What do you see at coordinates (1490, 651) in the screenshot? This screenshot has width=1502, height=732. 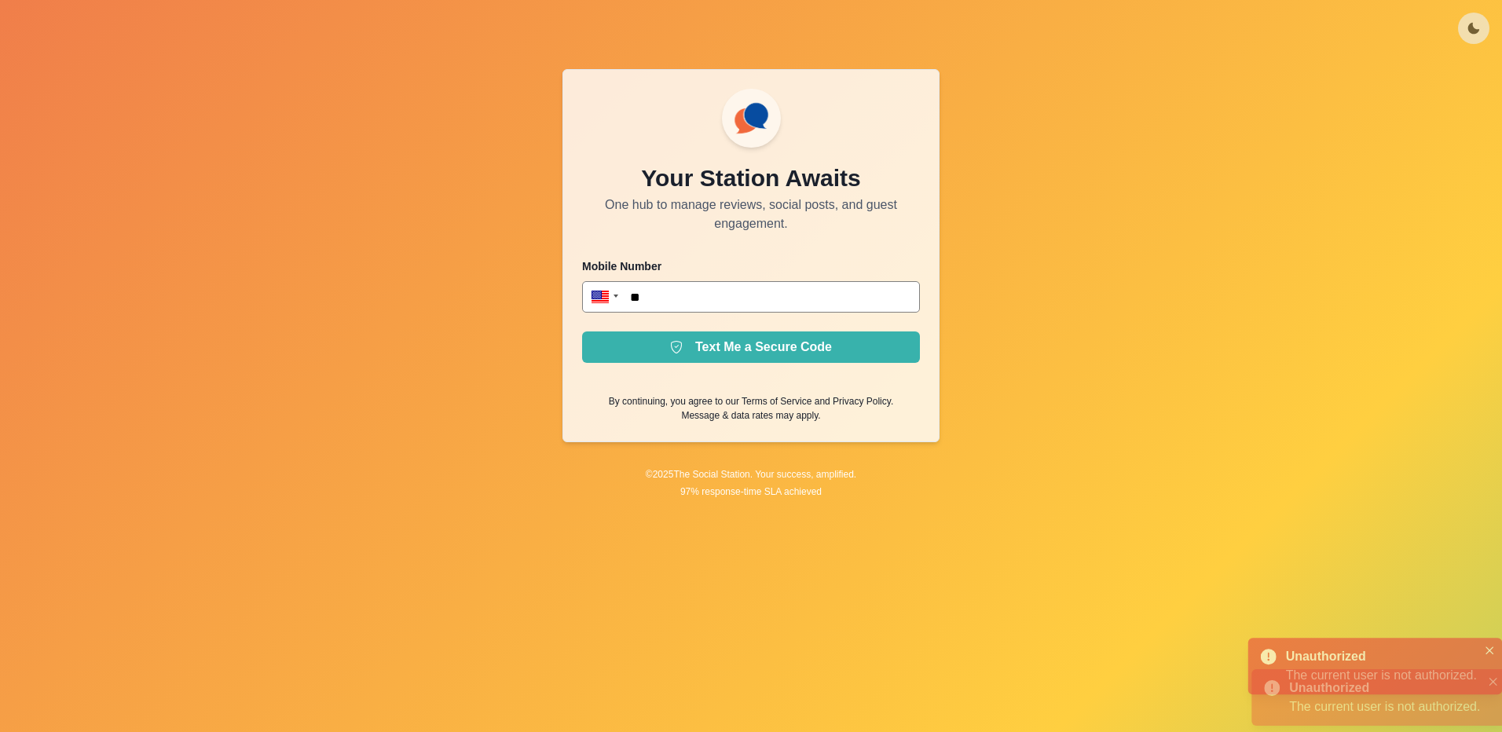 I see `button: Close` at bounding box center [1490, 651].